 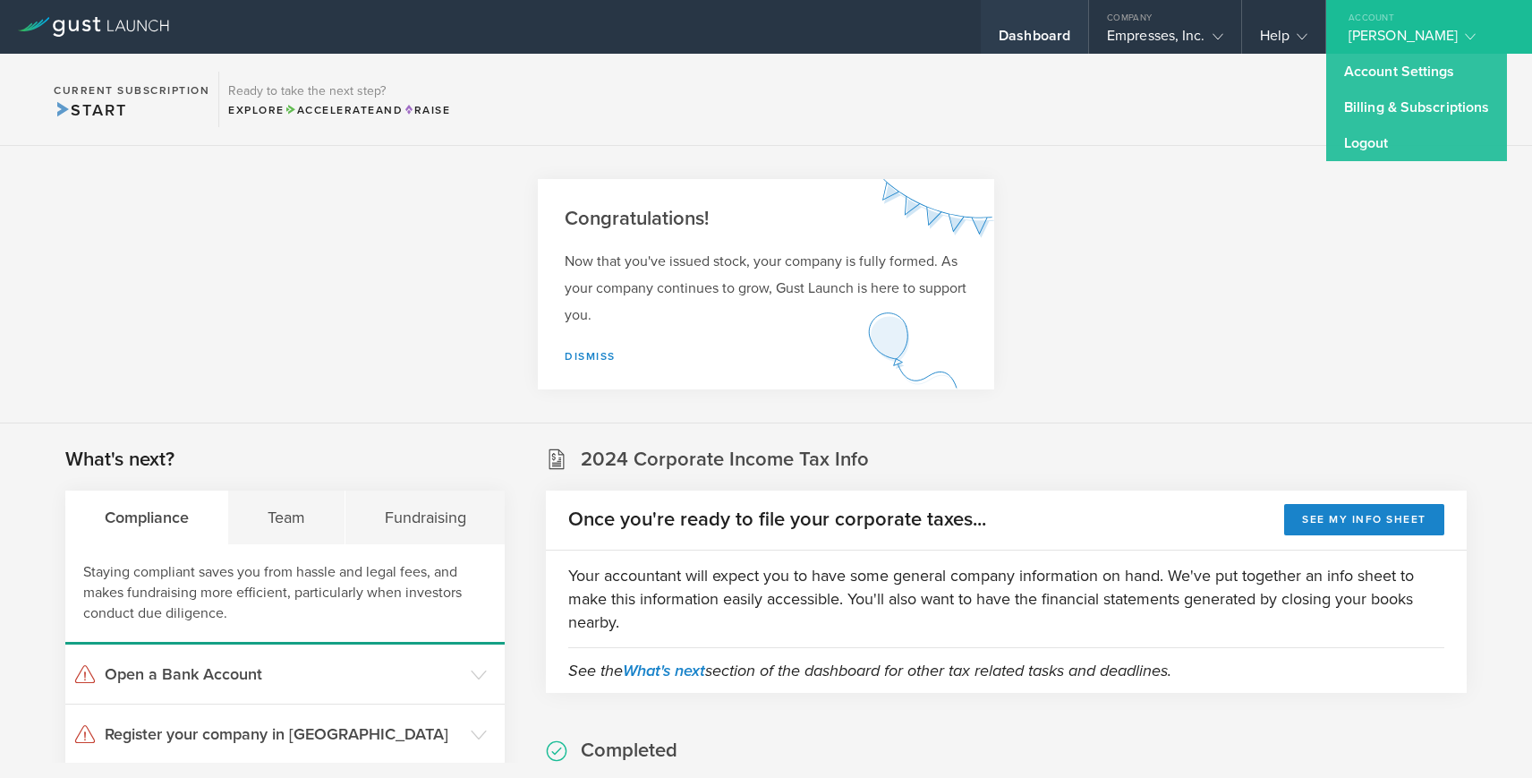 I want to click on p: Your accountant will expect you to have some general company information on hand. We've put toget..., so click(x=1006, y=599).